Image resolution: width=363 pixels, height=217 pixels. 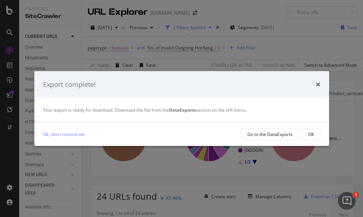 I want to click on a: Ok, don't remind me, so click(x=64, y=134).